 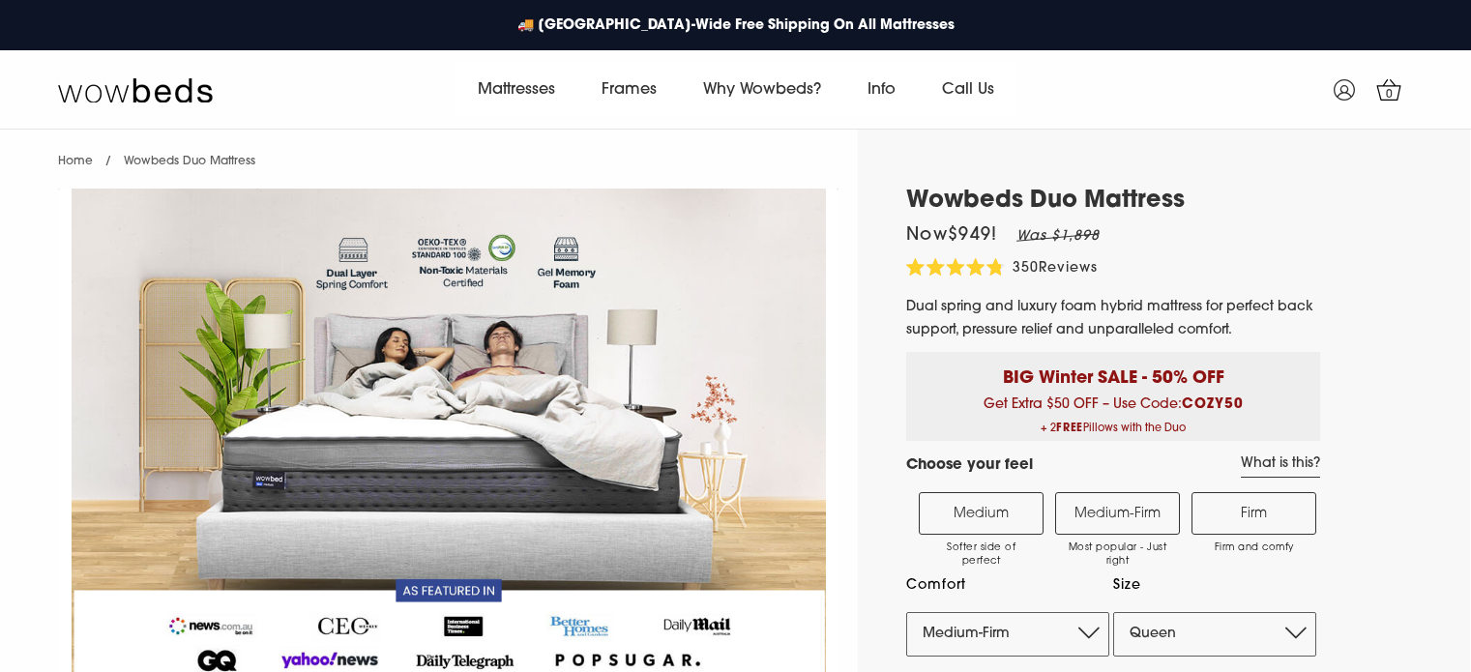 I want to click on span: Wowbeds Duo Mattress, so click(x=190, y=162).